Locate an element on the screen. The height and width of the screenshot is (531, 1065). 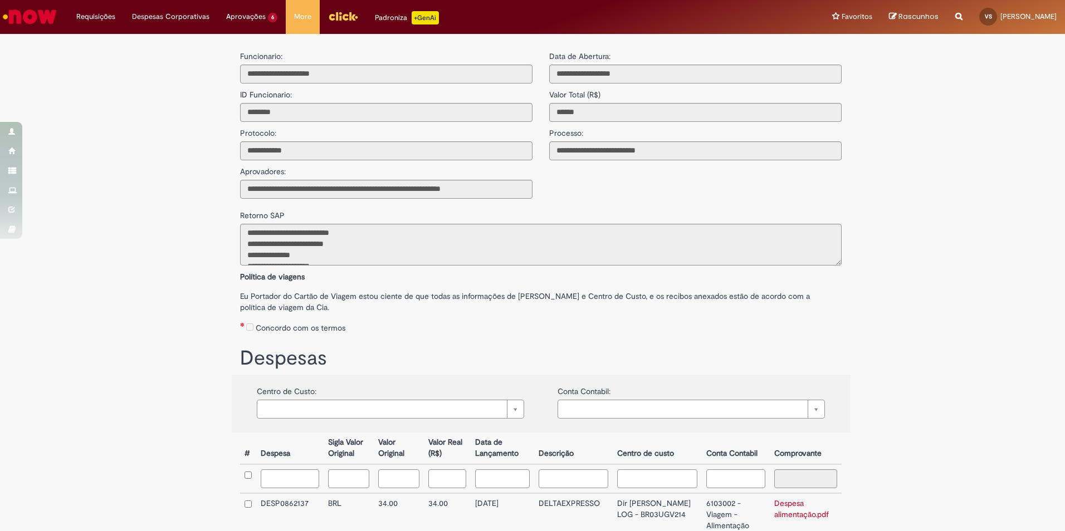
th: Comprovante is located at coordinates (805, 448).